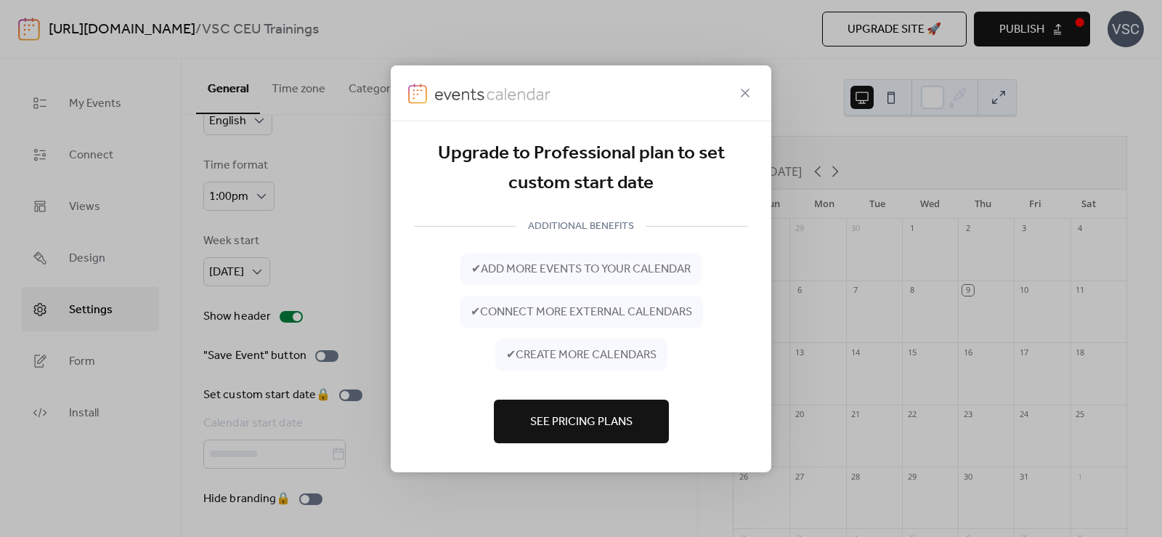 This screenshot has height=537, width=1162. Describe the element at coordinates (418, 93) in the screenshot. I see `img: logo-icon` at that location.